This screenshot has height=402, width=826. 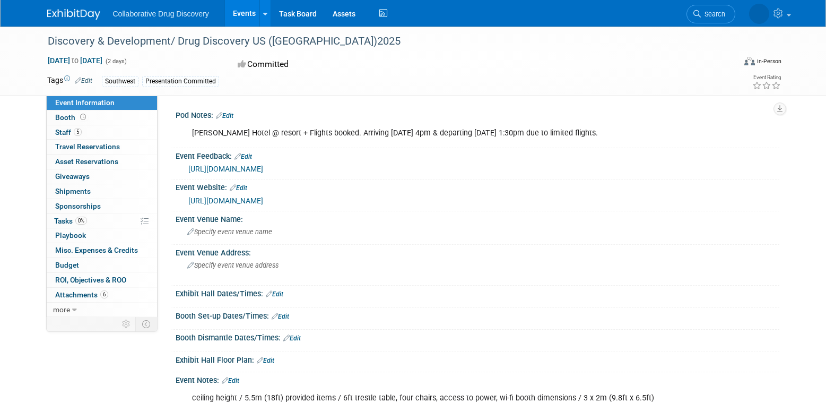 What do you see at coordinates (67, 265) in the screenshot?
I see `span: Budget` at bounding box center [67, 265].